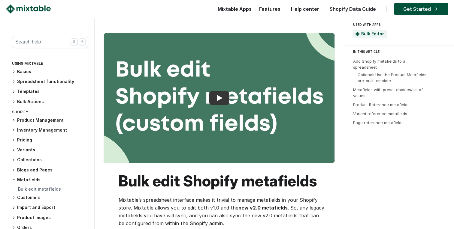 The image size is (454, 229). Describe the element at coordinates (222, 212) in the screenshot. I see `p: Mixtable’s spreadsheet interface makes it trivial to manage metafields in your Shopify store. Mix...` at that location.